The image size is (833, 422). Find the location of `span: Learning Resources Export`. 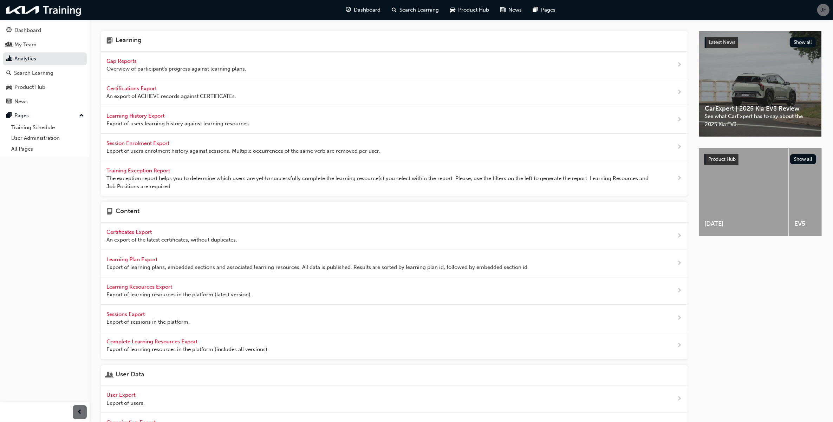

span: Learning Resources Export is located at coordinates (140, 287).